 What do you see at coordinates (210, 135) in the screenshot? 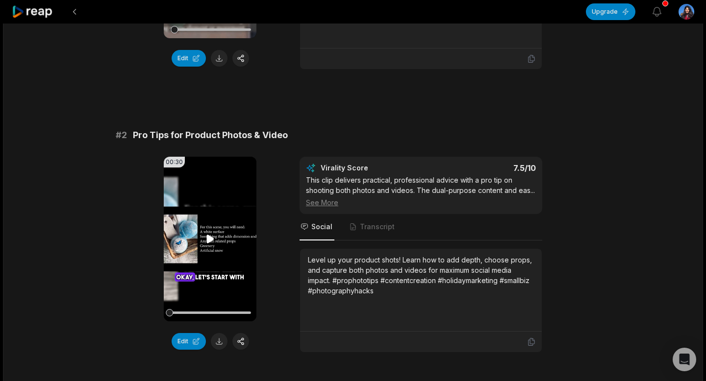
I see `span: Pro Tips for Product Photos & Video` at bounding box center [210, 135].